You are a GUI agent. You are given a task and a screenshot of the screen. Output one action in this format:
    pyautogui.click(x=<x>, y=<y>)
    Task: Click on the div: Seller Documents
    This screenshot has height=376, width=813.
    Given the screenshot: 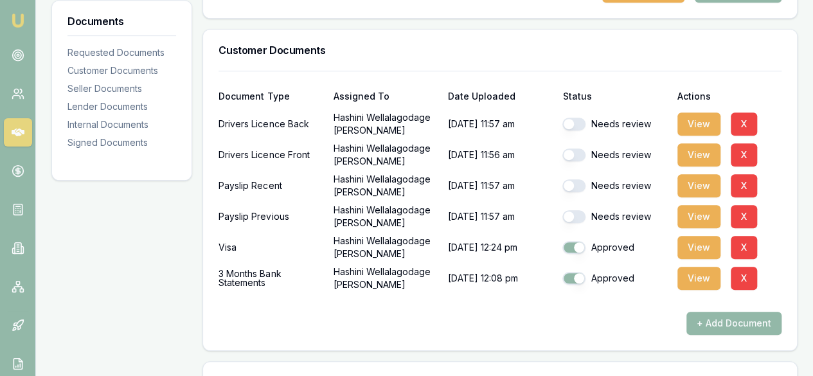 What is the action you would take?
    pyautogui.click(x=121, y=89)
    